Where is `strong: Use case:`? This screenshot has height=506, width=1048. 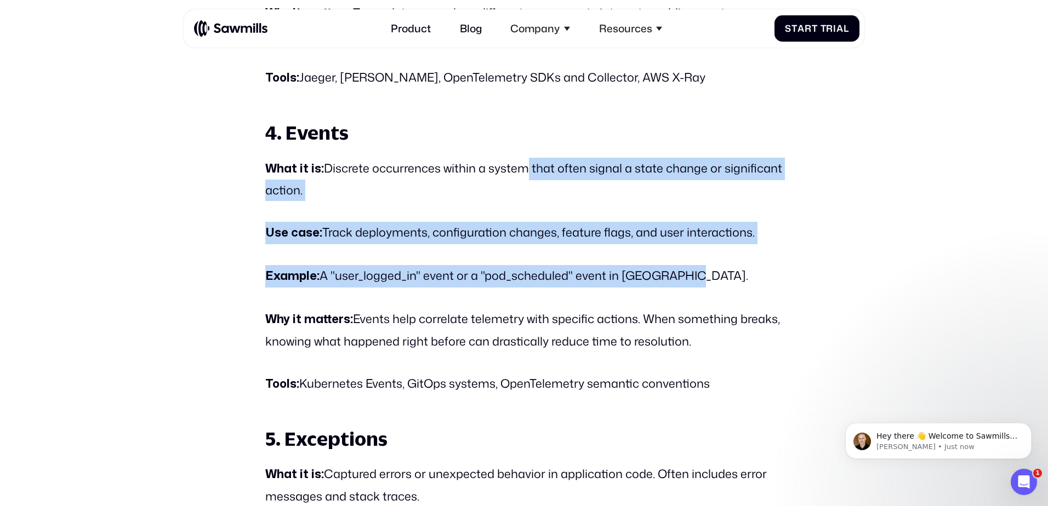 strong: Use case: is located at coordinates (294, 233).